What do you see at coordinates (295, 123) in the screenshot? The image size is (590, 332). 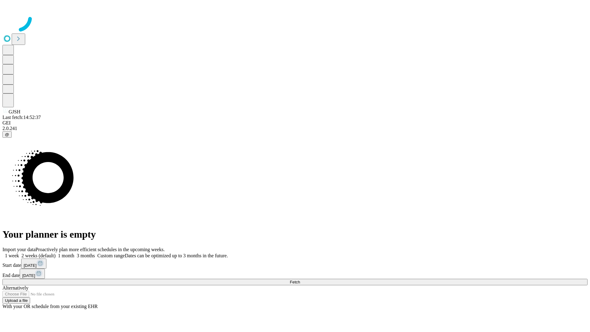 I see `div: GEI` at bounding box center [295, 123].